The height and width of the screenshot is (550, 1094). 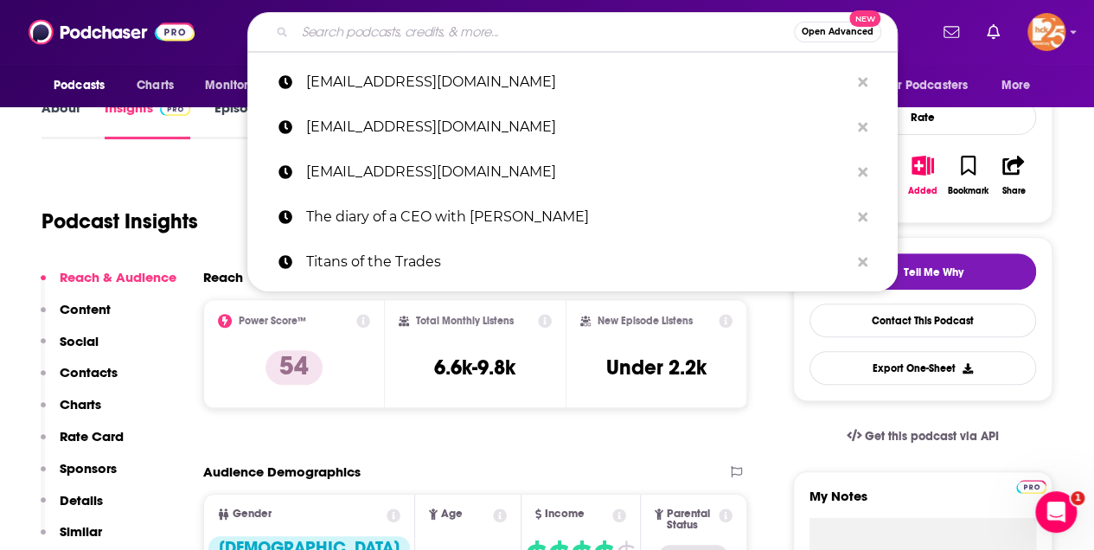 I want to click on p: Sponsors, so click(x=88, y=468).